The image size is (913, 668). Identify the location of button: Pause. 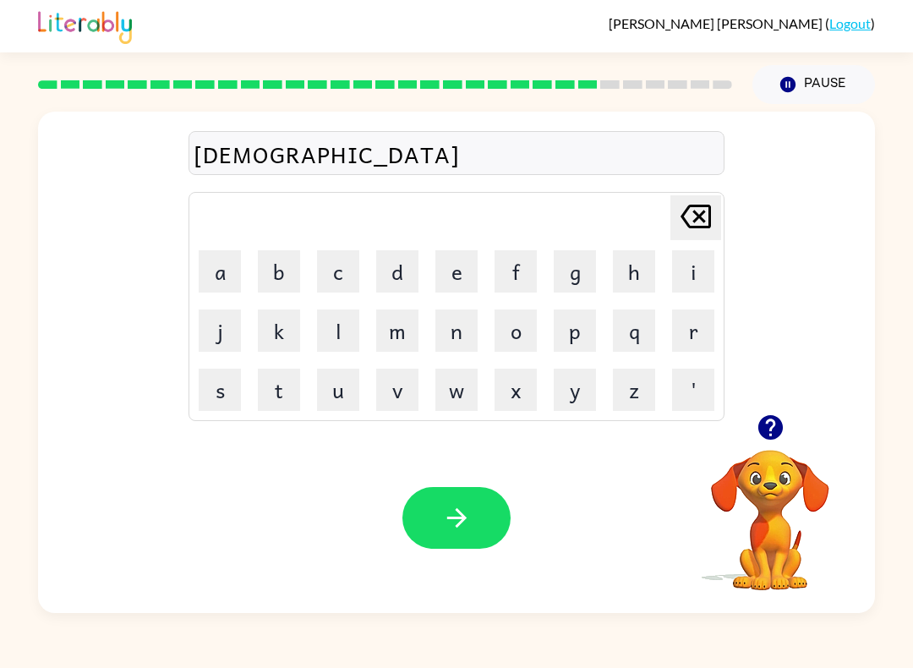
(813, 84).